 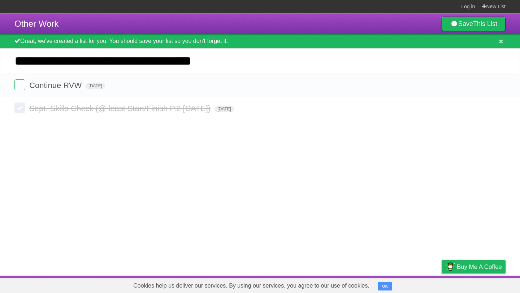 What do you see at coordinates (56, 85) in the screenshot?
I see `span: Continue RVW` at bounding box center [56, 85].